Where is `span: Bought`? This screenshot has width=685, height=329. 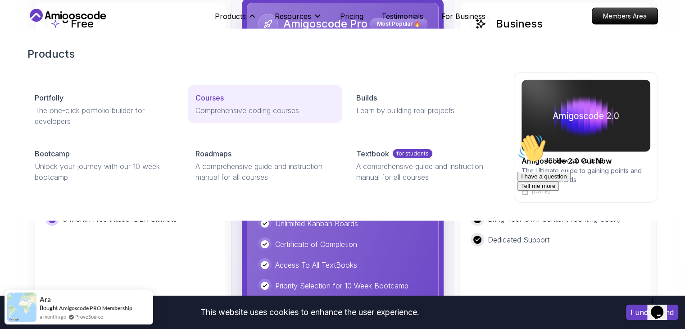 span: Bought is located at coordinates (49, 308).